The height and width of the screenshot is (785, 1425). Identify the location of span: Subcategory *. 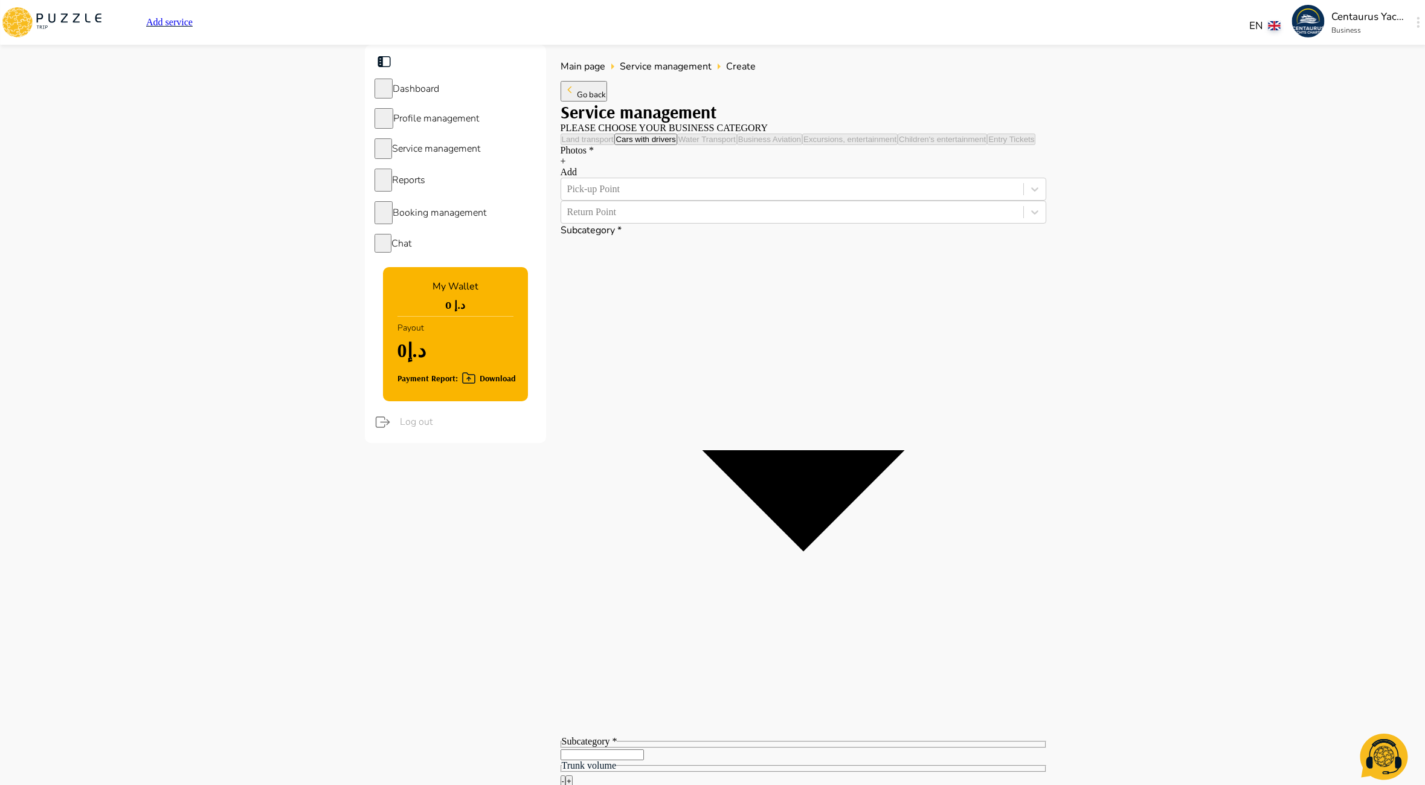
(590, 741).